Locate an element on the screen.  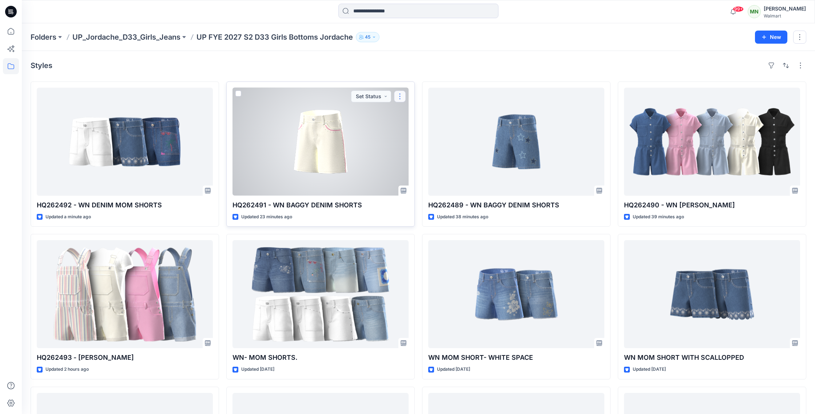
p: HQ262492 - WN DENIM MOM SHORTS is located at coordinates (125, 205).